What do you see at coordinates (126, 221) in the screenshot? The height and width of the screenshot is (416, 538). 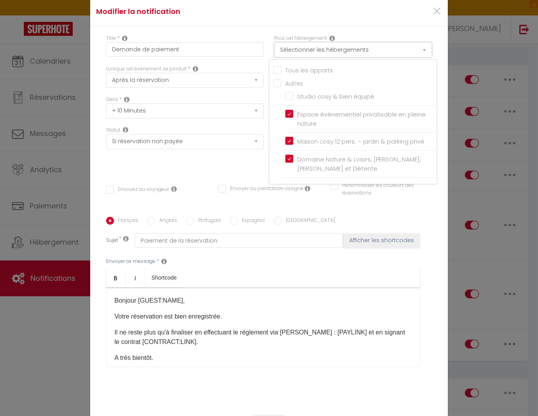 I see `label: Français` at bounding box center [126, 221].